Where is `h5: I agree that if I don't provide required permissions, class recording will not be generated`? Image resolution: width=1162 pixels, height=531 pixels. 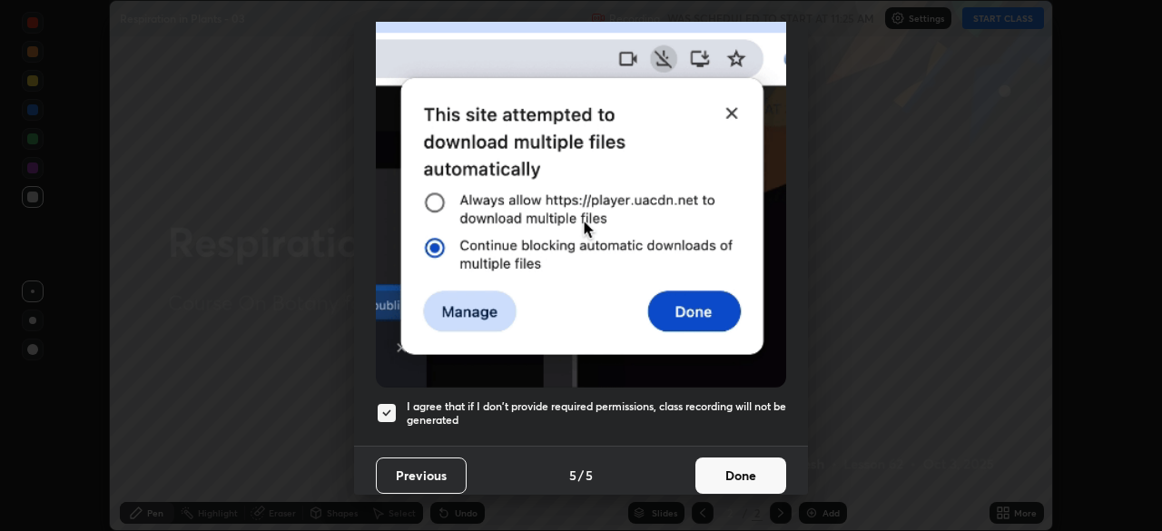
h5: I agree that if I don't provide required permissions, class recording will not be generated is located at coordinates (597, 413).